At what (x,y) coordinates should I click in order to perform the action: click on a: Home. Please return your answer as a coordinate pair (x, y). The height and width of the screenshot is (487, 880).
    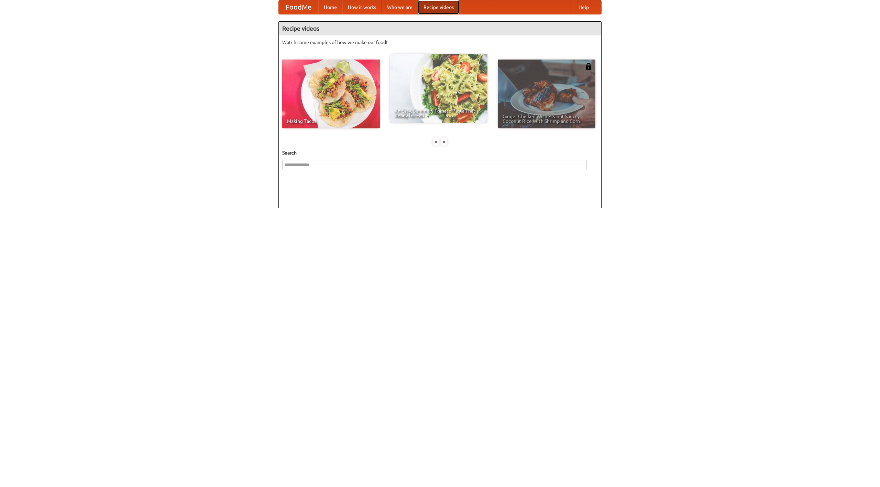
    Looking at the image, I should click on (330, 7).